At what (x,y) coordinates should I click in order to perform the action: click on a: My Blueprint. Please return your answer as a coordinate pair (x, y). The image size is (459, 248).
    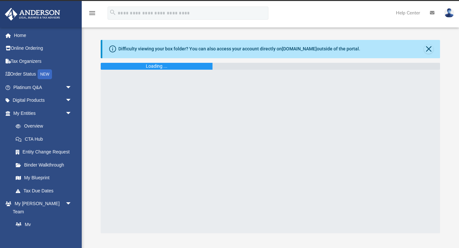
    Looking at the image, I should click on (44, 178).